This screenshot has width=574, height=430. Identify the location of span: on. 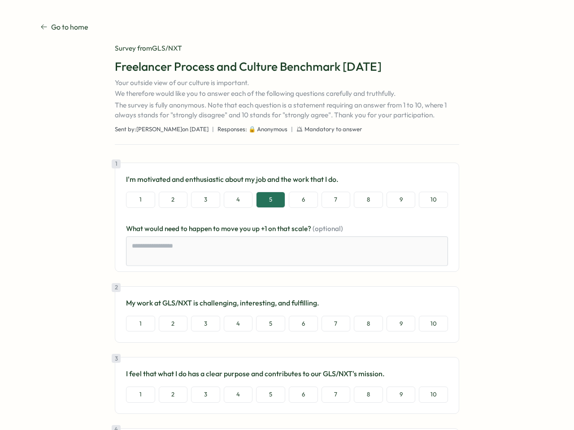
(273, 229).